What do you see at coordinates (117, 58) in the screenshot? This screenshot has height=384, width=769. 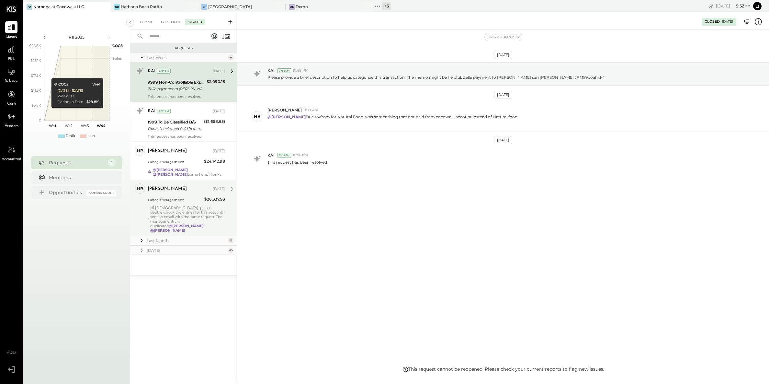 I see `text: Sales` at bounding box center [117, 58].